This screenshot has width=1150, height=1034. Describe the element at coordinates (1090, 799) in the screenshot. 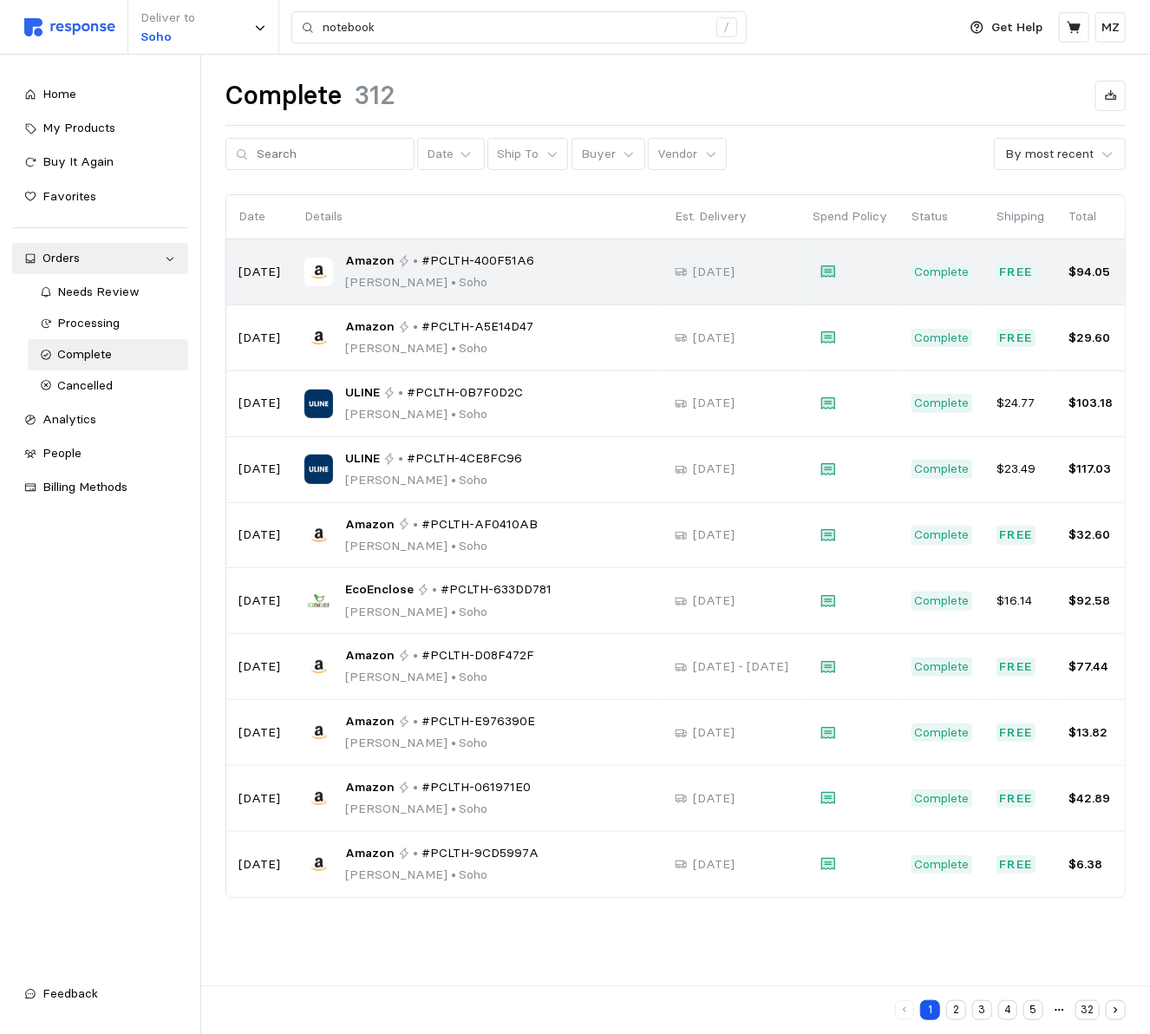

I see `p: $42.89` at that location.